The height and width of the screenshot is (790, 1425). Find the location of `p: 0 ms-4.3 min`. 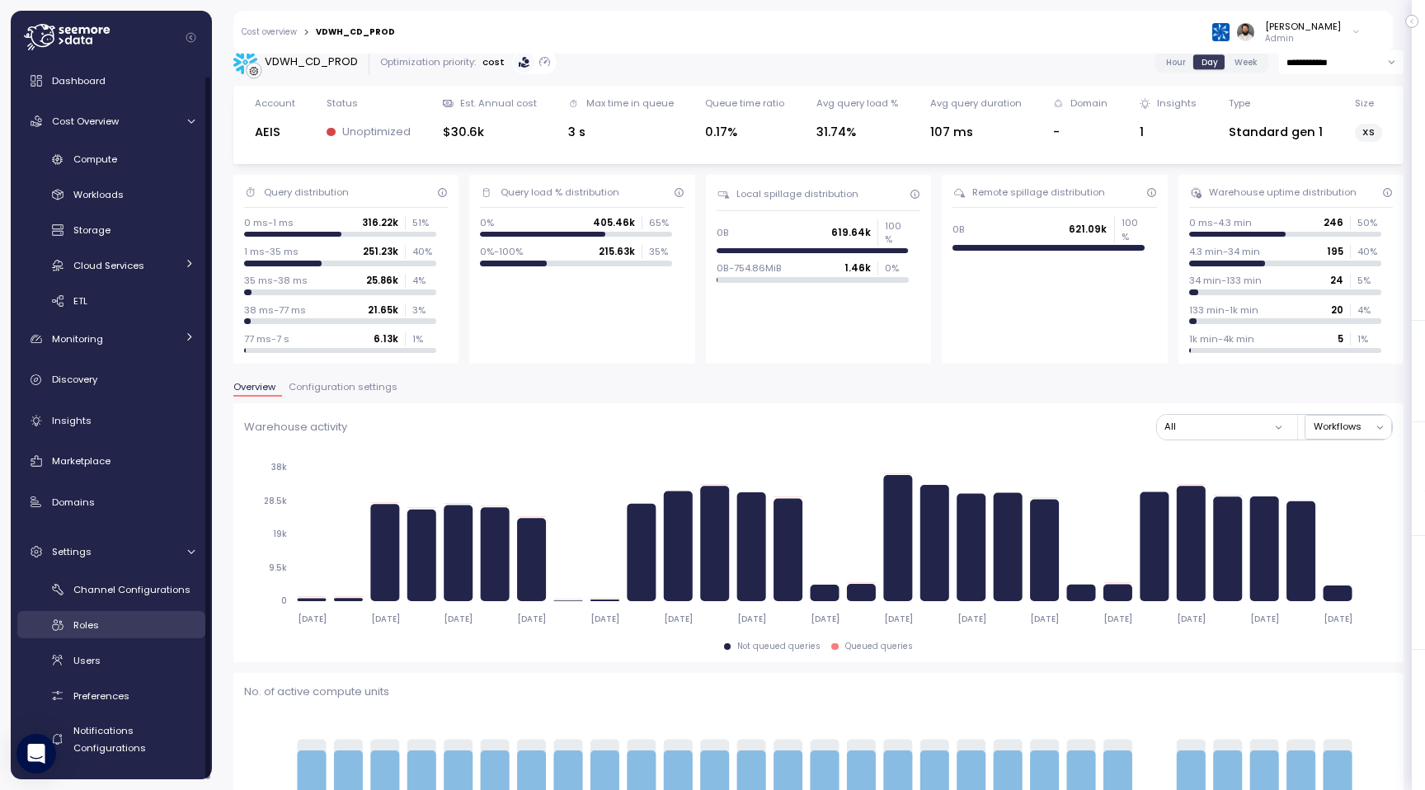

p: 0 ms-4.3 min is located at coordinates (1220, 223).